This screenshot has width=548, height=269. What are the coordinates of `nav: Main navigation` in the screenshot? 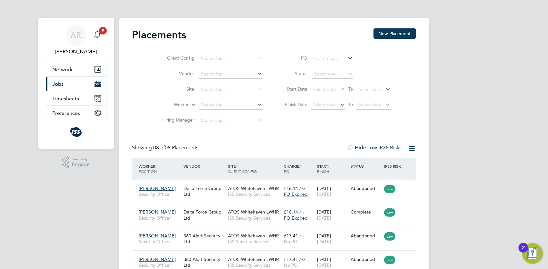 It's located at (76, 83).